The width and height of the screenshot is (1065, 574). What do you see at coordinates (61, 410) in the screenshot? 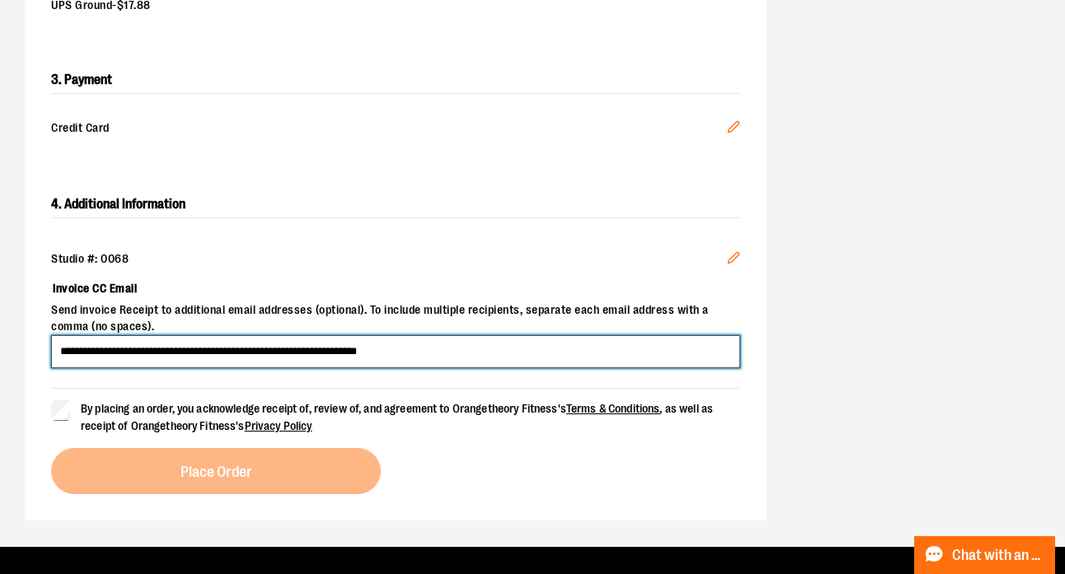
I see `input: By placing an order, you acknowledge receipt of, review of, and agreement to Orangetheory Fitness...` at bounding box center [61, 410].